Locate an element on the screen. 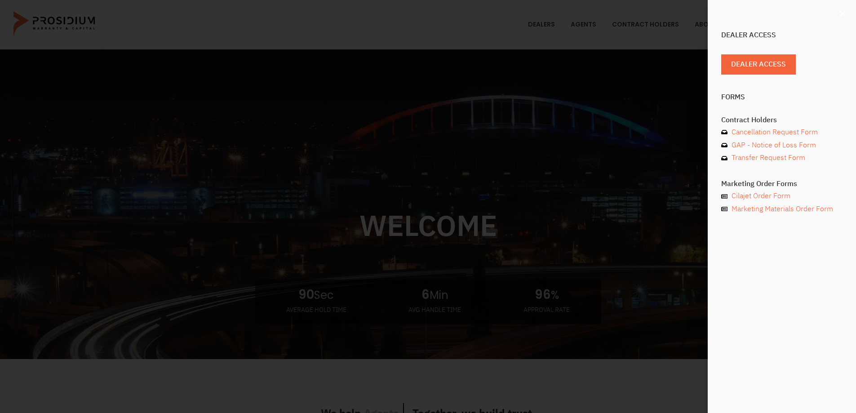  a: Transfer Request Form is located at coordinates (782, 158).